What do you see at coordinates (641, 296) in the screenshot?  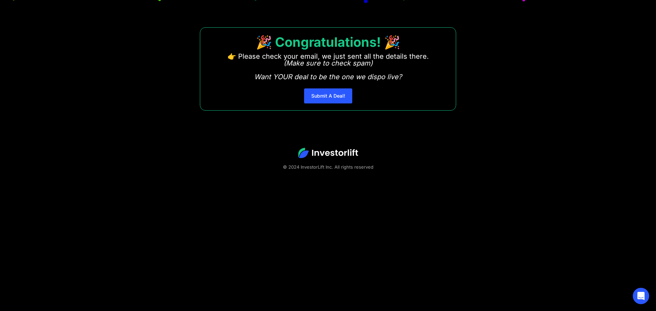 I see `div: Open Intercom Messenger` at bounding box center [641, 296].